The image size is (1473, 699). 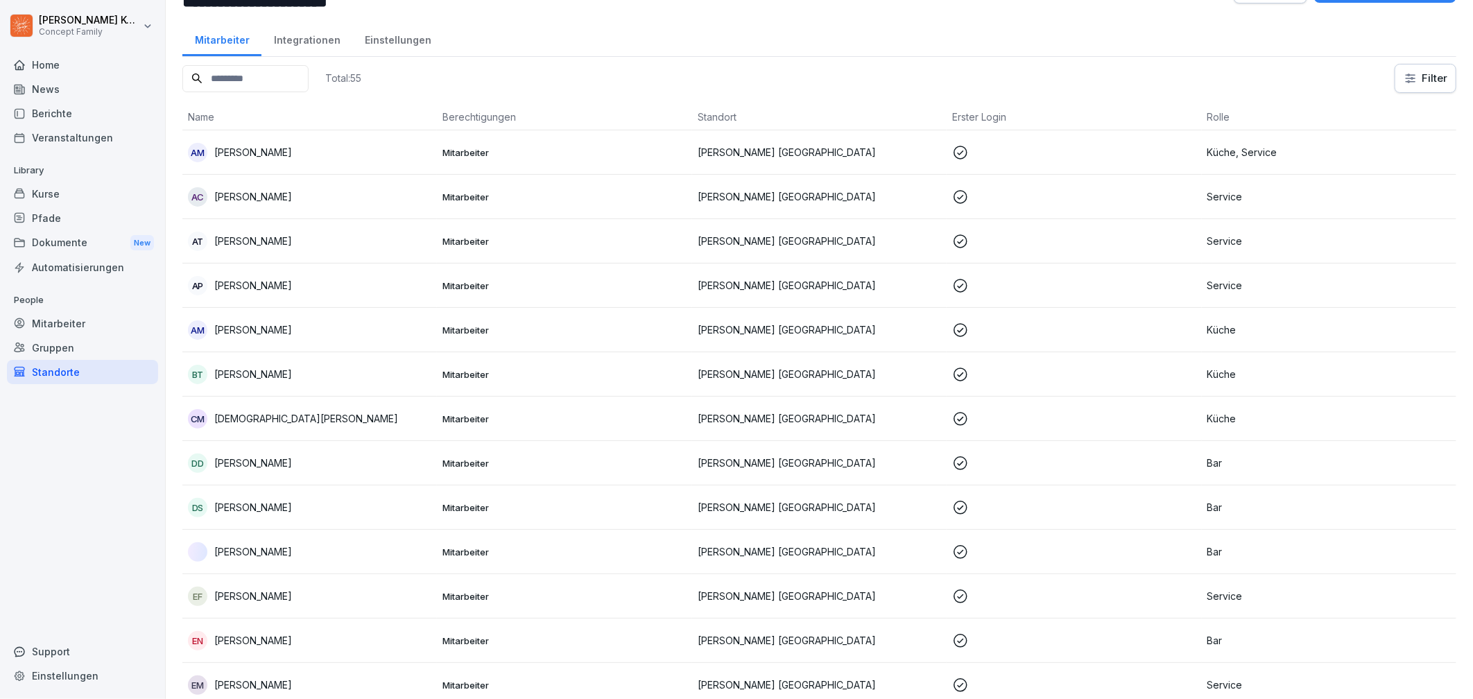 What do you see at coordinates (83, 194) in the screenshot?
I see `a: Kurse` at bounding box center [83, 194].